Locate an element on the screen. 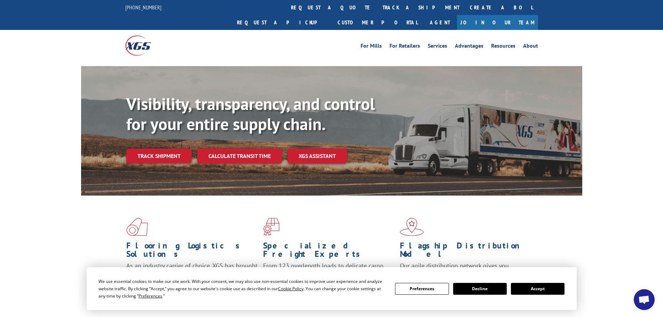  div: We use essential cookies to make our site work. With your consent, we may also use non-essential ... is located at coordinates (243, 288).